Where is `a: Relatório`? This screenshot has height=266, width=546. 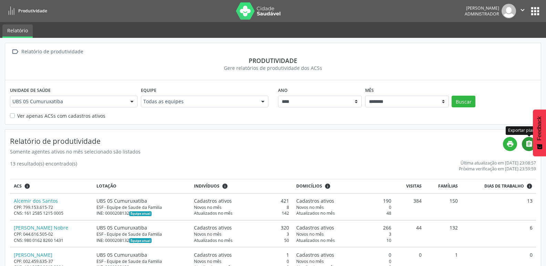 a: Relatório is located at coordinates (18, 31).